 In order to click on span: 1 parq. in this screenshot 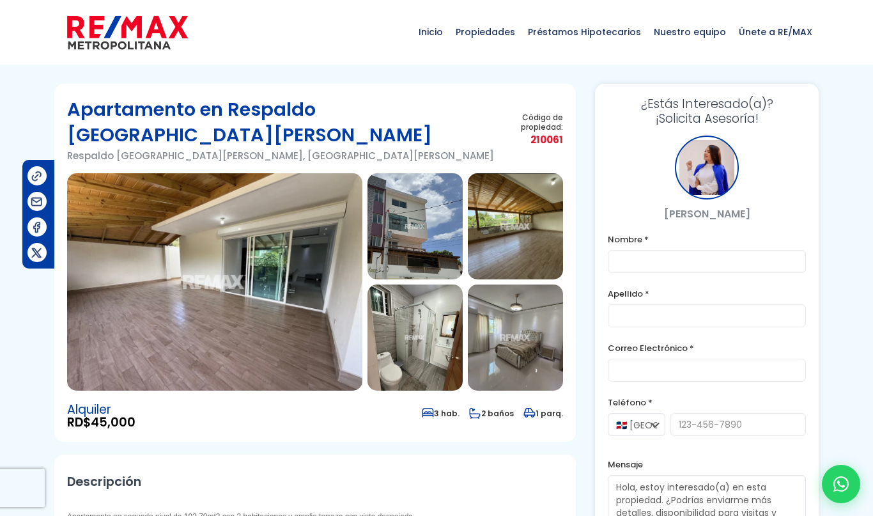, I will do `click(543, 413)`.